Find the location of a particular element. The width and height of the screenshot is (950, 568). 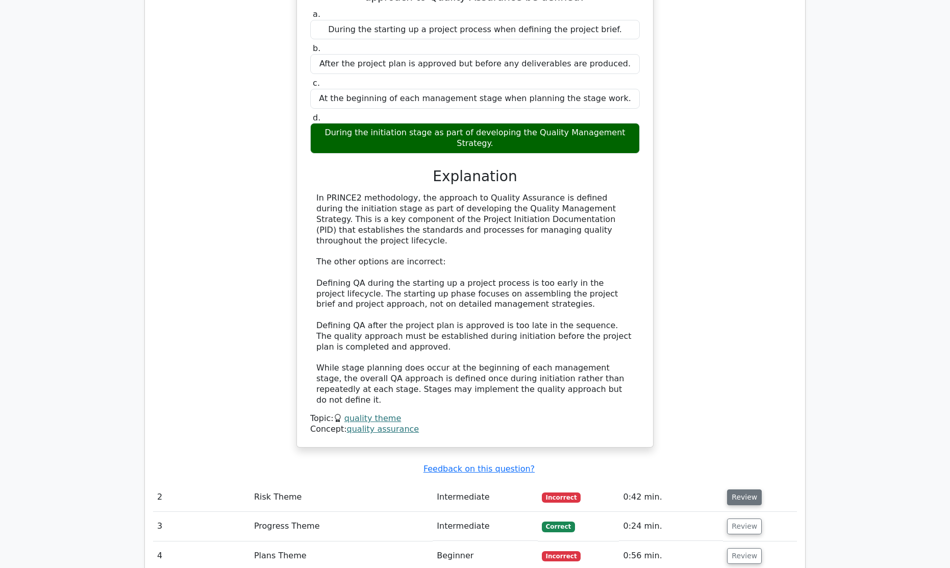

span: d. is located at coordinates (316, 117).